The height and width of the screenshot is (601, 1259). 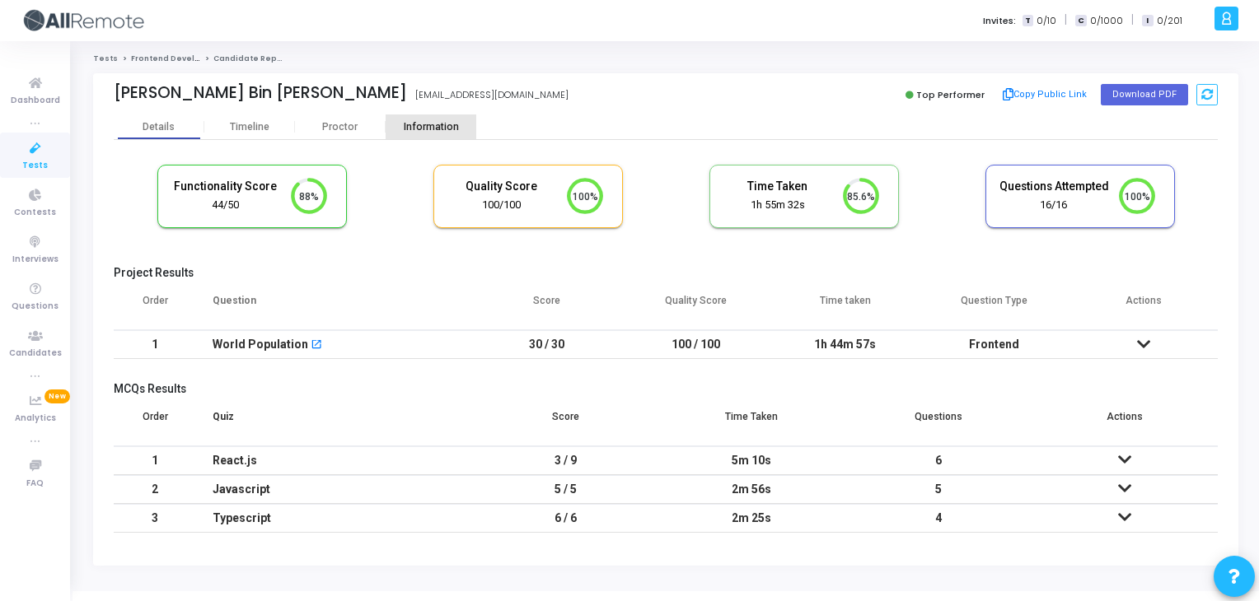 I want to click on span: FAQ, so click(x=35, y=484).